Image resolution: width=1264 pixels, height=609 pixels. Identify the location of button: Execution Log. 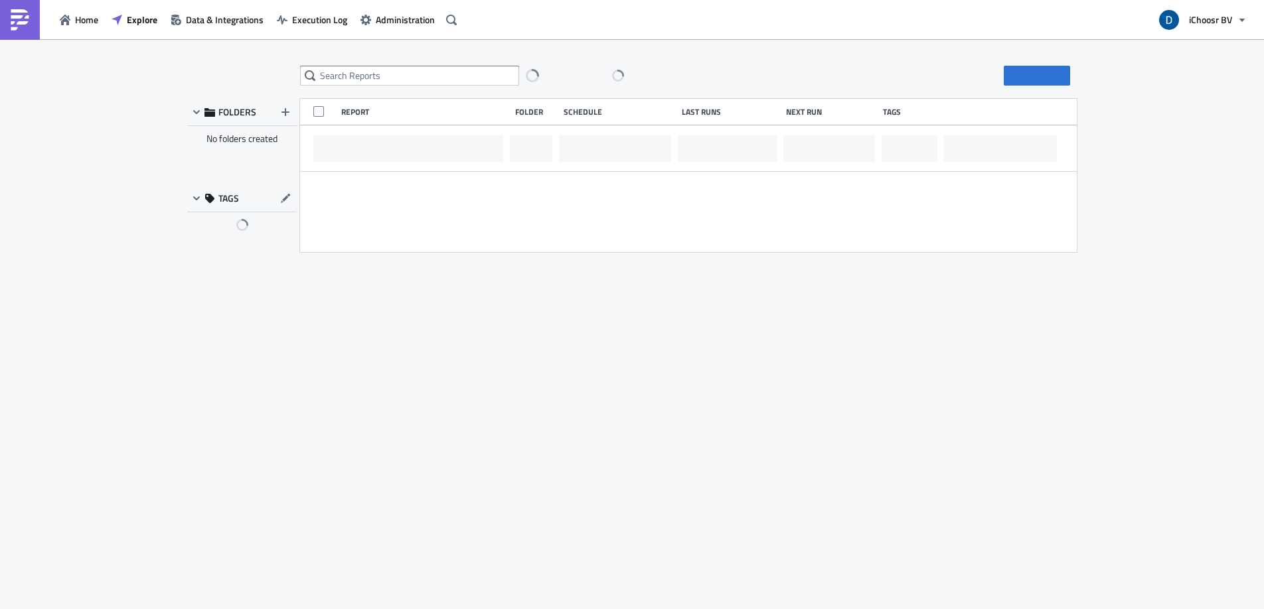
(312, 19).